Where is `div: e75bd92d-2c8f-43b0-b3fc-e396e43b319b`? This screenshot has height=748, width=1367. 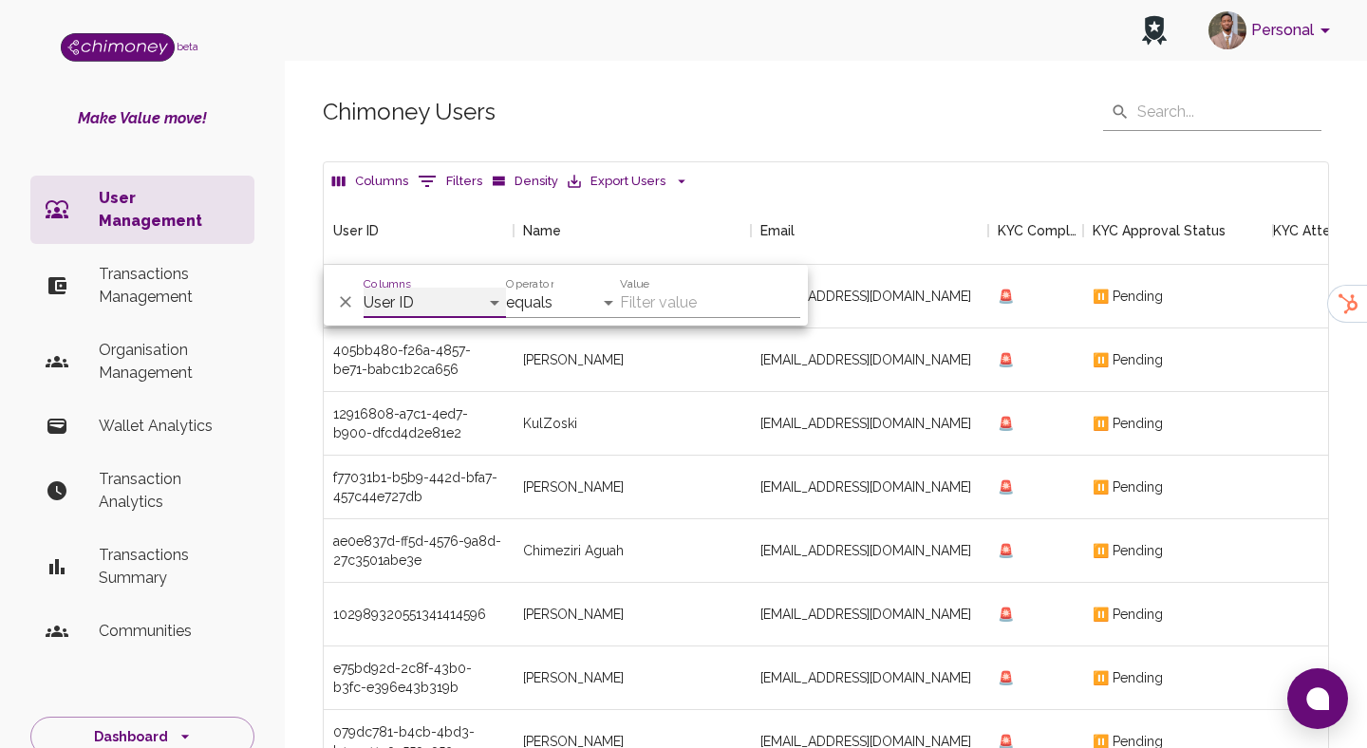
div: e75bd92d-2c8f-43b0-b3fc-e396e43b319b is located at coordinates (419, 678).